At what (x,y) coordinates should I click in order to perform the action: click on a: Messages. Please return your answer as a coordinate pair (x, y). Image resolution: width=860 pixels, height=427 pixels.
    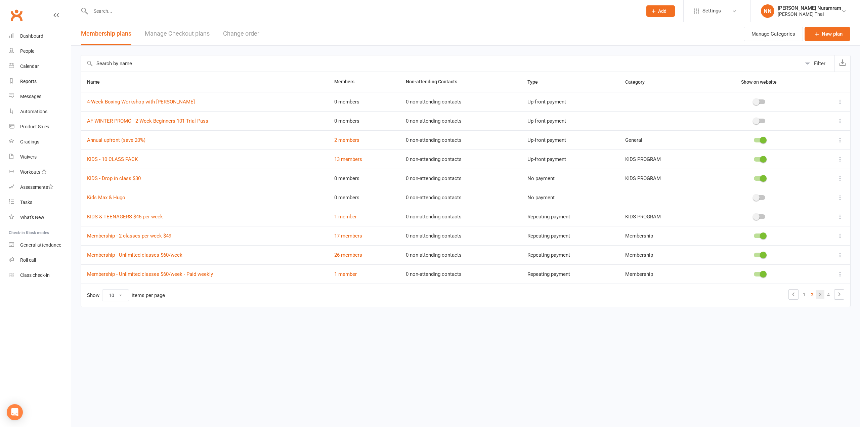
    Looking at the image, I should click on (40, 96).